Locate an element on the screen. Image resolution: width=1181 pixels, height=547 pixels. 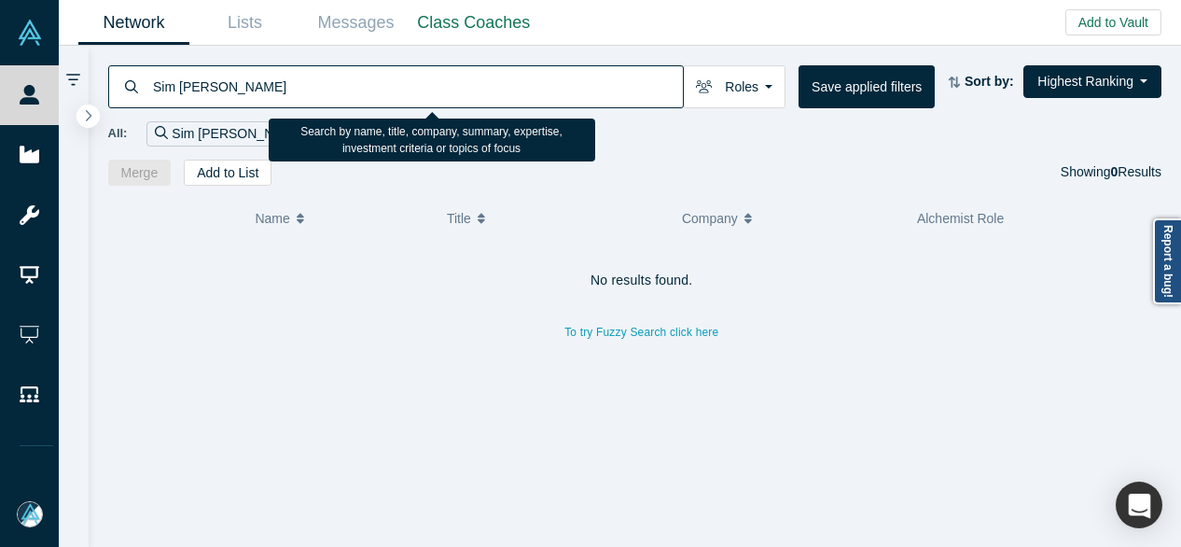
h4: No results found. is located at coordinates (642, 280).